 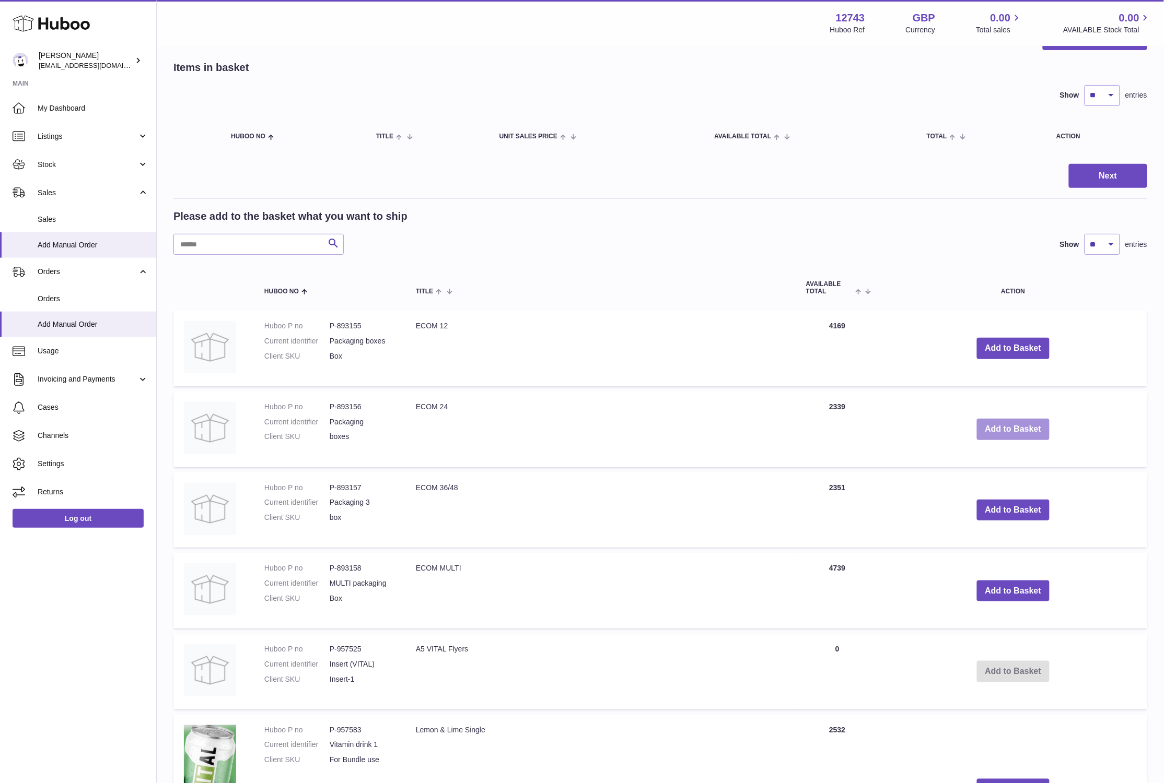 What do you see at coordinates (362, 745) in the screenshot?
I see `dd: Vitamin drink 1` at bounding box center [362, 745].